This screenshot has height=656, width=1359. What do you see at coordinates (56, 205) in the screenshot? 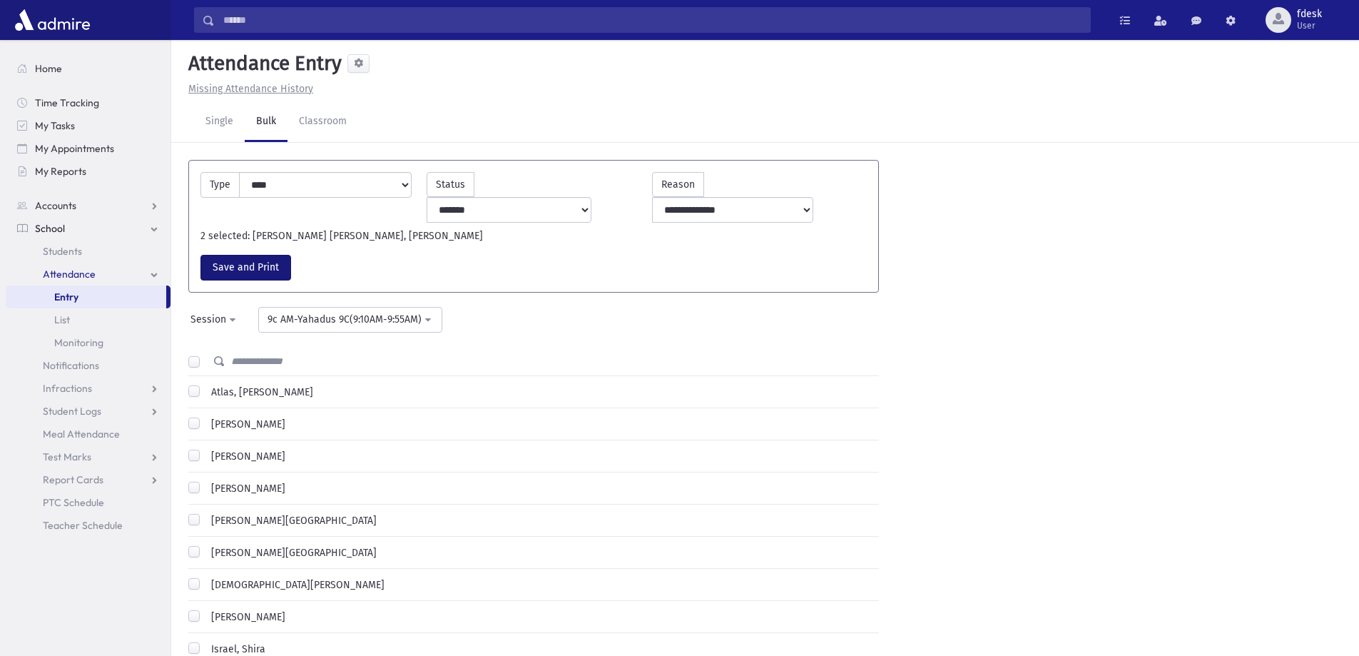
I see `span: Accounts` at bounding box center [56, 205].